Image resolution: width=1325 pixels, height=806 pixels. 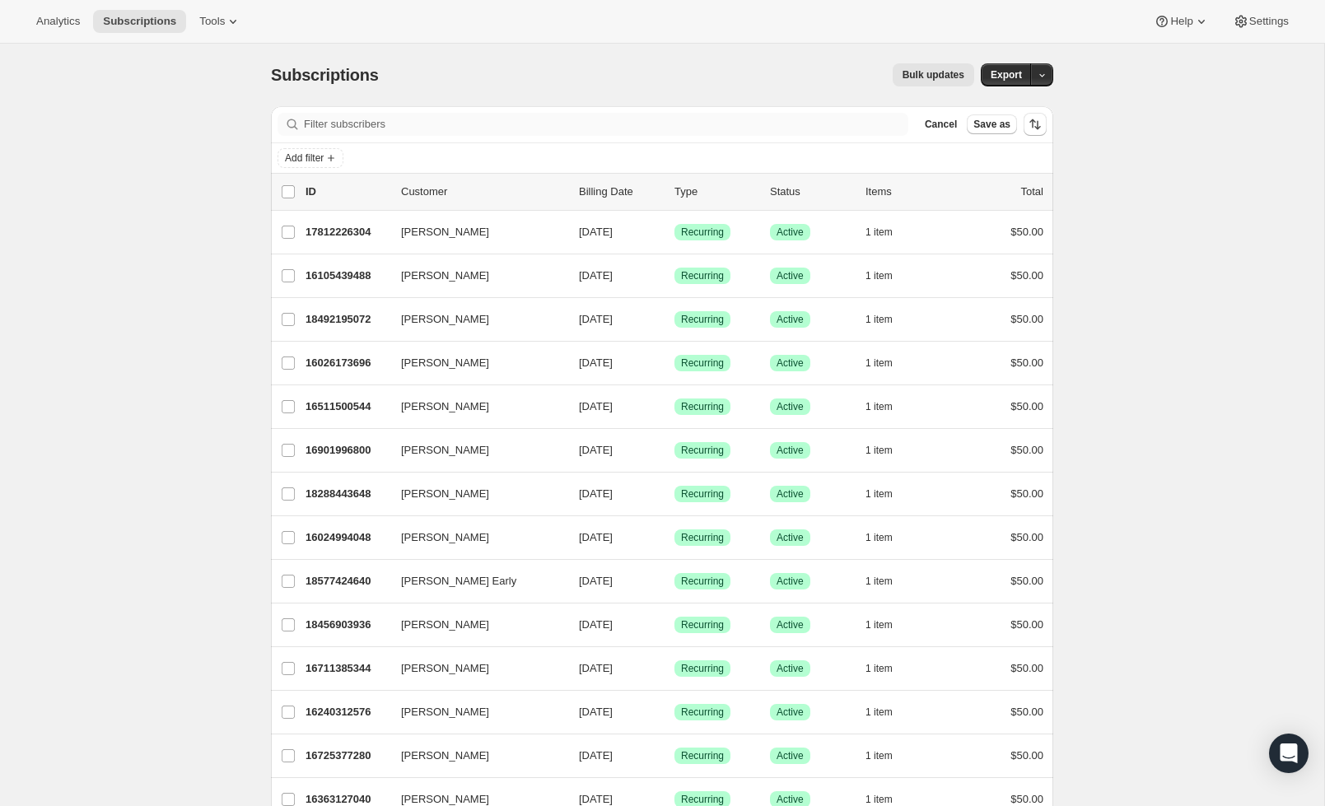 What do you see at coordinates (347, 625) in the screenshot?
I see `p: 18456903936` at bounding box center [347, 625].